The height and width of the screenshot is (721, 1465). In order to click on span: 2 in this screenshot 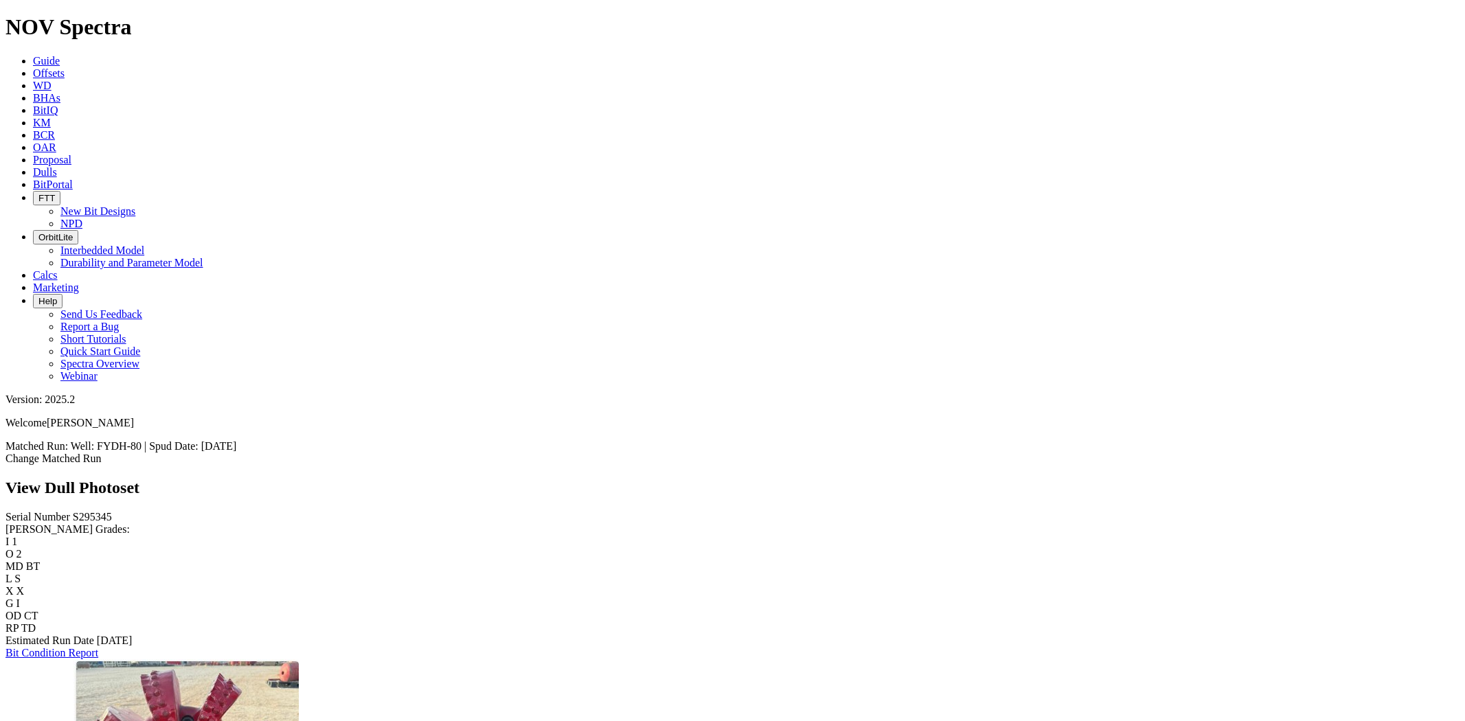, I will do `click(19, 554)`.